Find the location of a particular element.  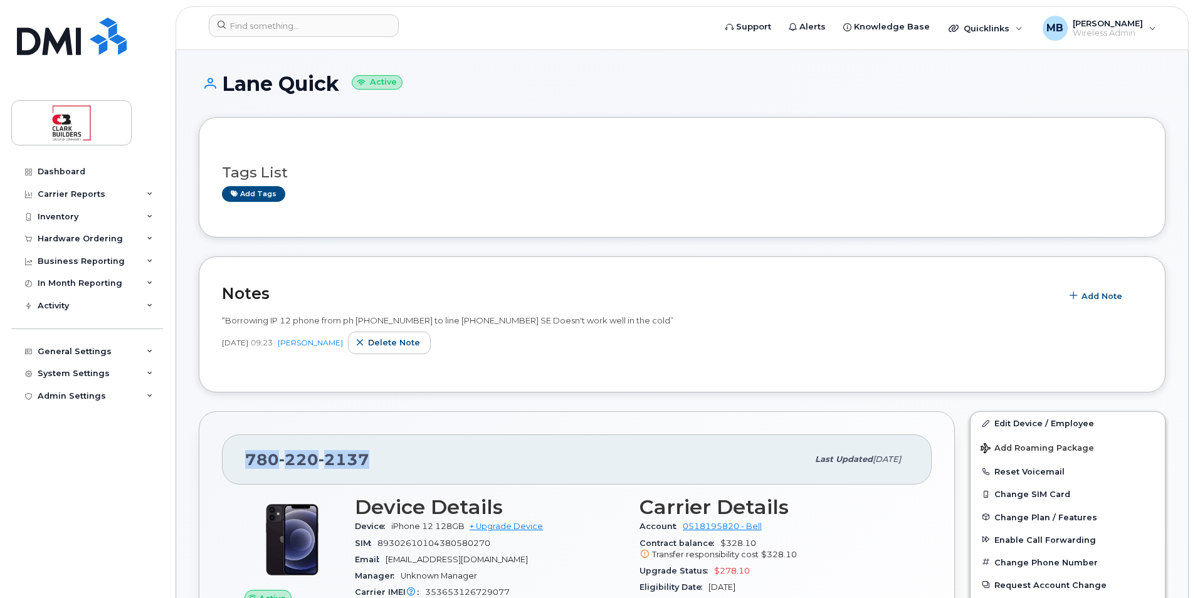

a: Add tags is located at coordinates (253, 194).